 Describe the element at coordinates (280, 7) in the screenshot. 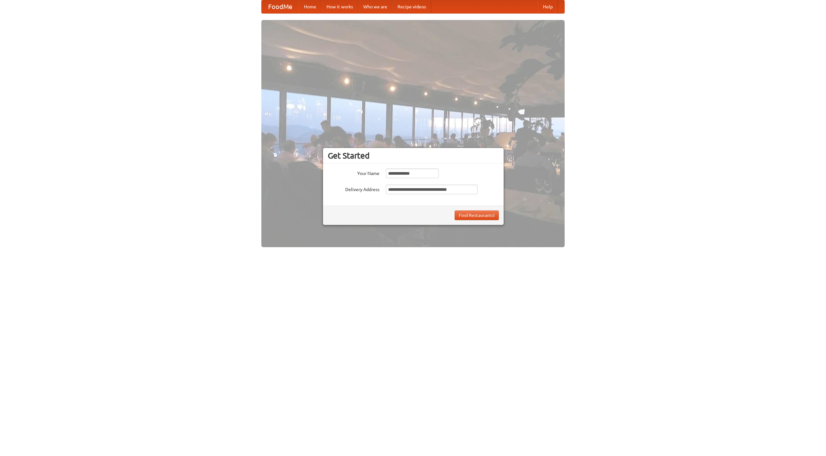

I see `a: FoodMe` at that location.